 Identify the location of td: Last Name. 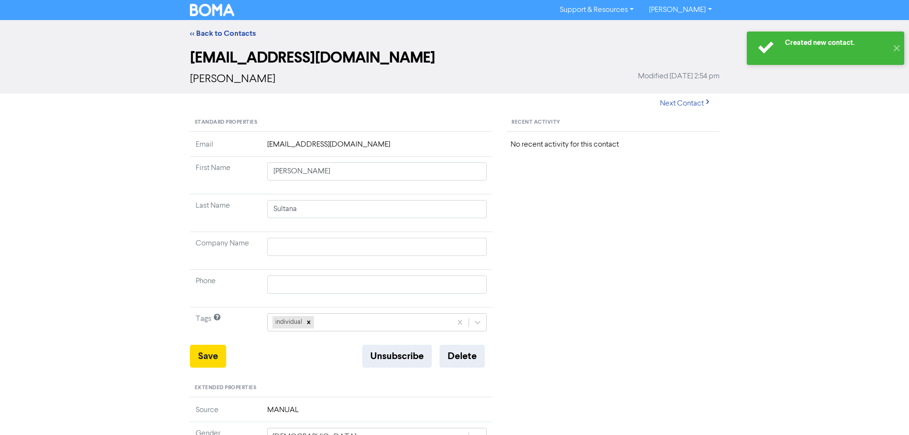
(226, 213).